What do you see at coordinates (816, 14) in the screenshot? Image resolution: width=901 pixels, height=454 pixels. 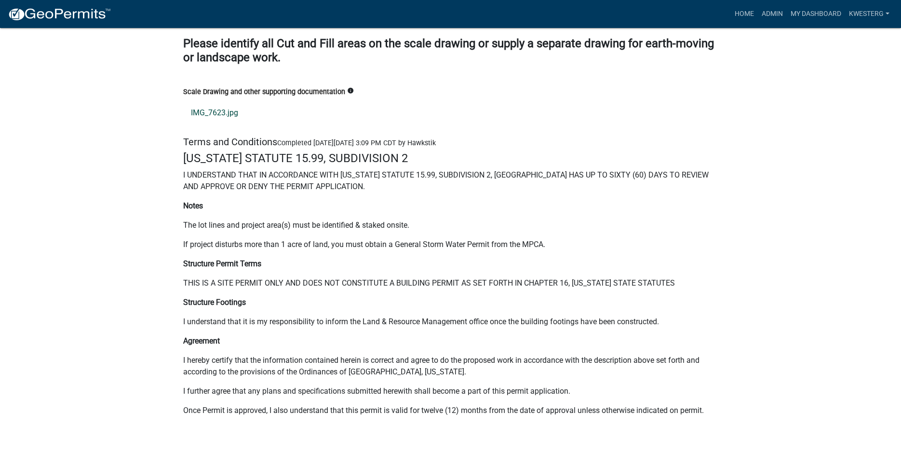 I see `a: My Dashboard` at bounding box center [816, 14].